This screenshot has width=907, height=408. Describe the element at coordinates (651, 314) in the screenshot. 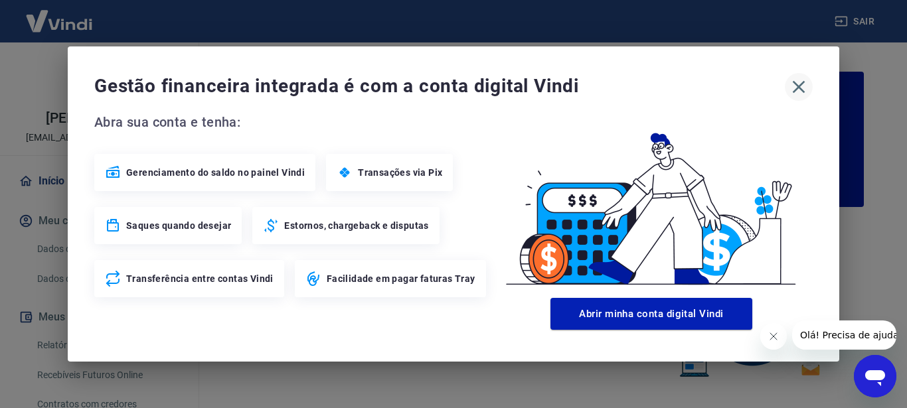

I see `button: Abrir minha conta digital Vindi` at that location.